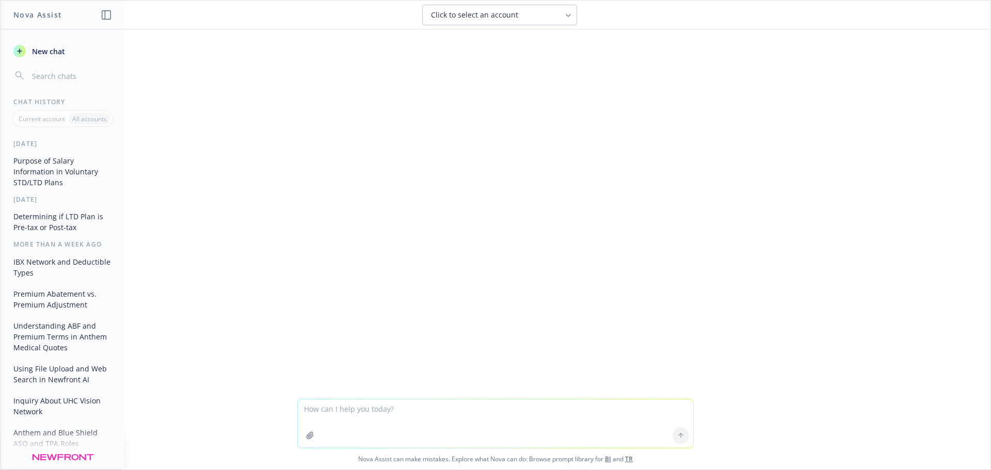  I want to click on button: Anthem and Blue Shield ASO and TPA Roles, so click(62, 438).